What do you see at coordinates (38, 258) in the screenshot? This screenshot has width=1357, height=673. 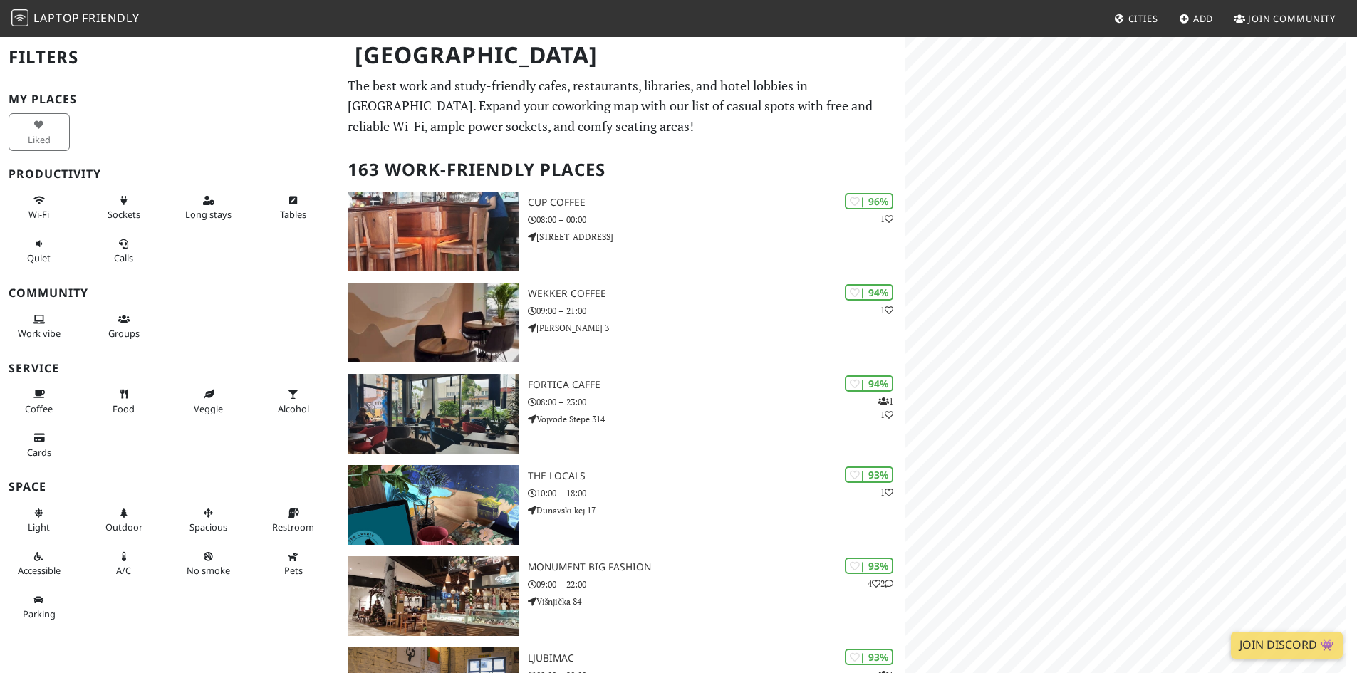 I see `span: Quiet` at bounding box center [38, 258].